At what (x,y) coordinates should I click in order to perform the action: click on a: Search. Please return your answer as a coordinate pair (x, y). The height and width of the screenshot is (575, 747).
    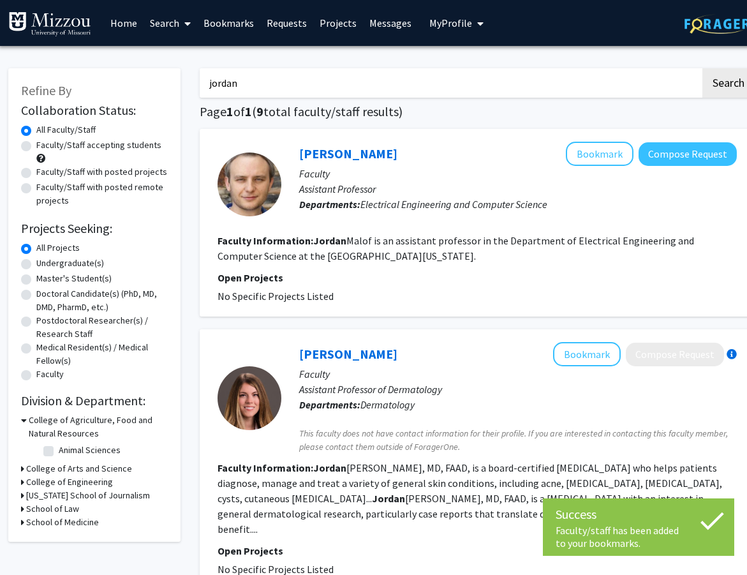
    Looking at the image, I should click on (170, 23).